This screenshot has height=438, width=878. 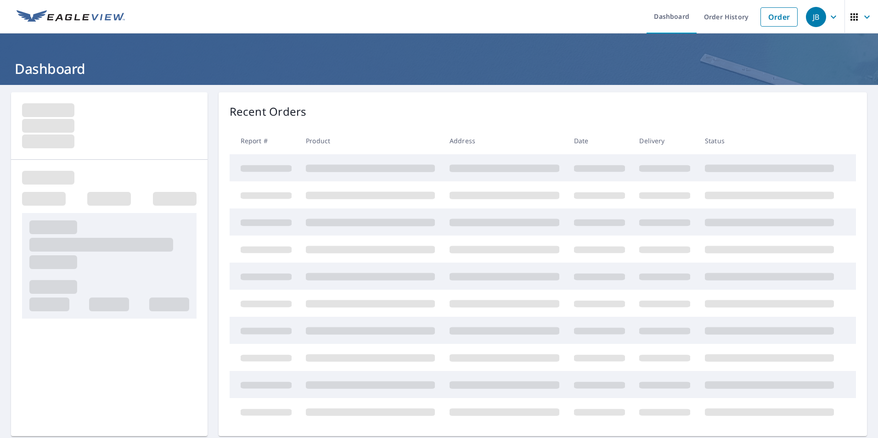 I want to click on th: Status, so click(x=769, y=141).